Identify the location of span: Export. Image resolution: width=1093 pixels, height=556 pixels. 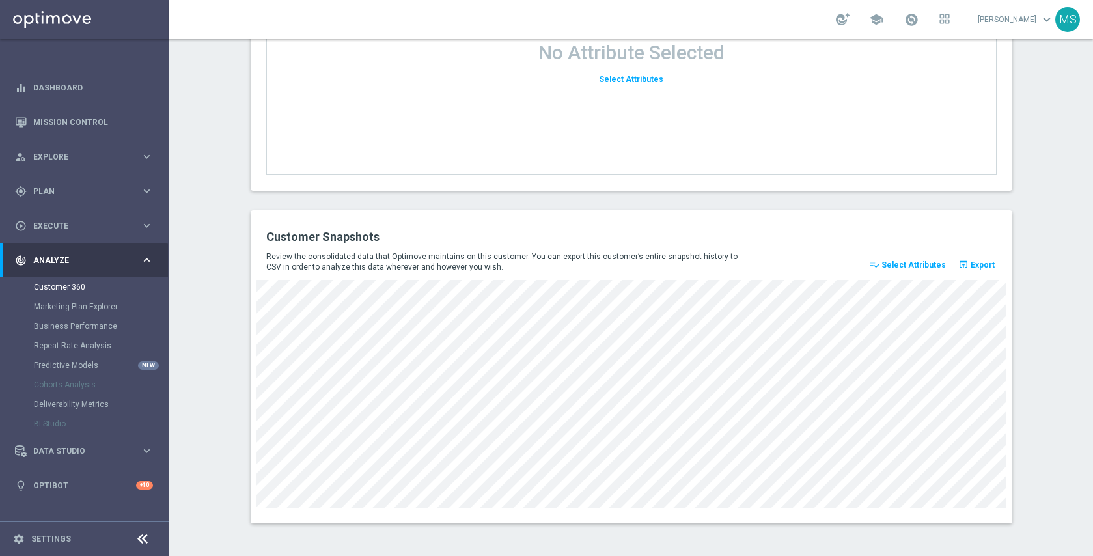
(983, 265).